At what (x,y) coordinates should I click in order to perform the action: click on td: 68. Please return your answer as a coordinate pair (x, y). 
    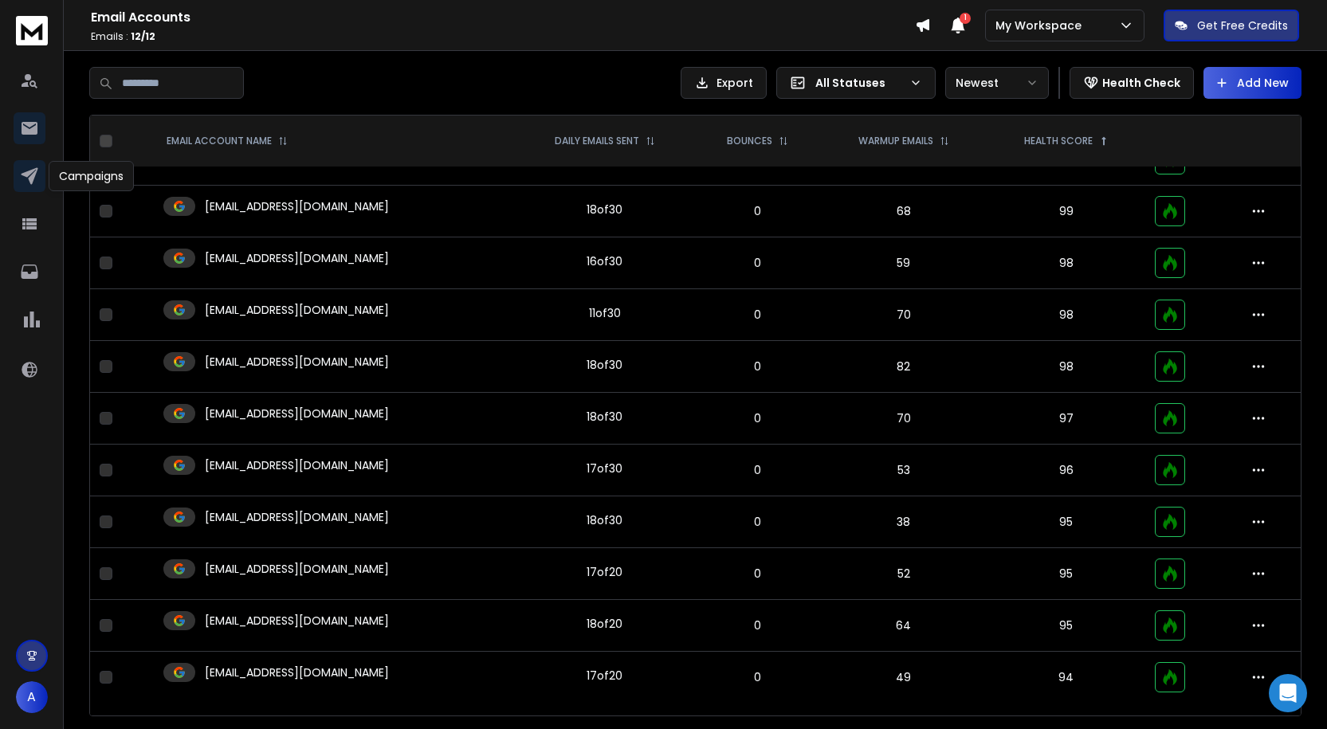
    Looking at the image, I should click on (904, 211).